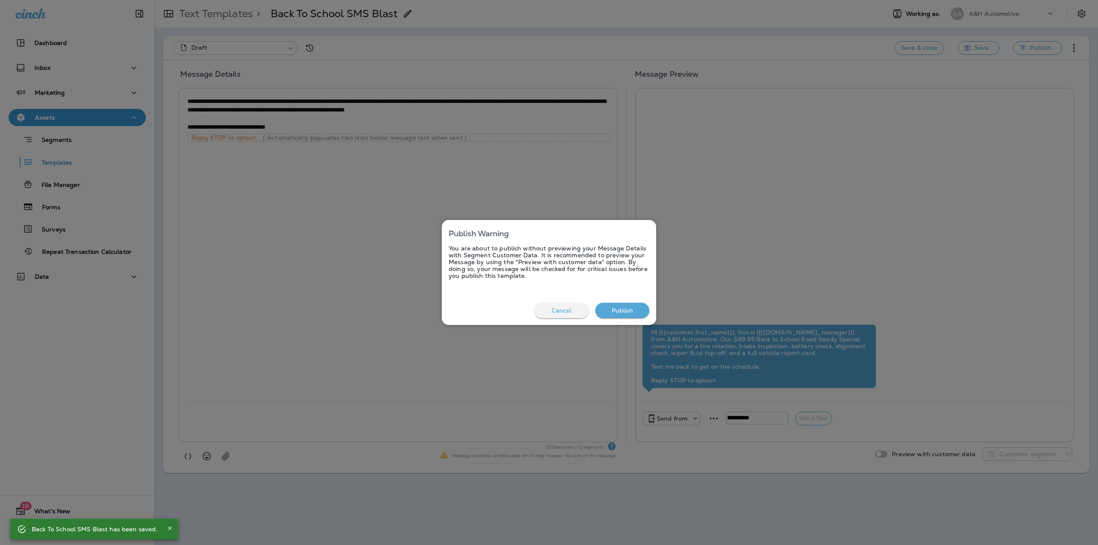 The image size is (1098, 545). I want to click on h5: Publish Warning, so click(549, 234).